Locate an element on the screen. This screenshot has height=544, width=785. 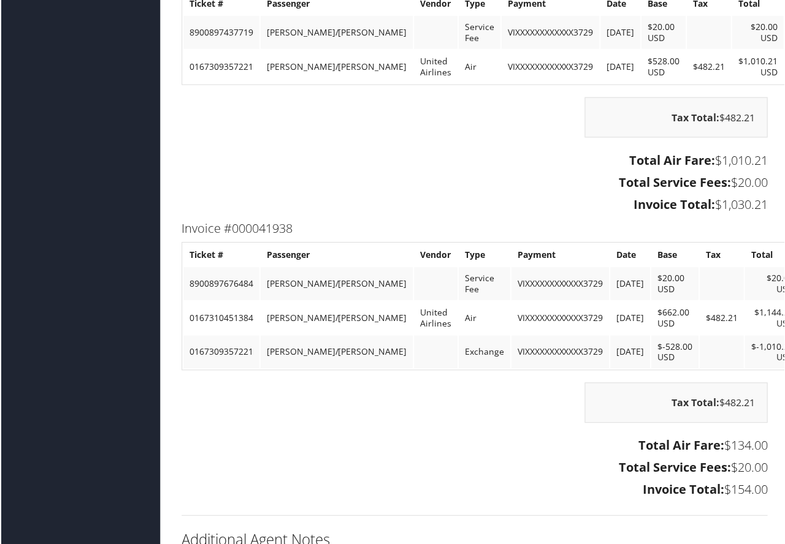
th: Date is located at coordinates (630, 256).